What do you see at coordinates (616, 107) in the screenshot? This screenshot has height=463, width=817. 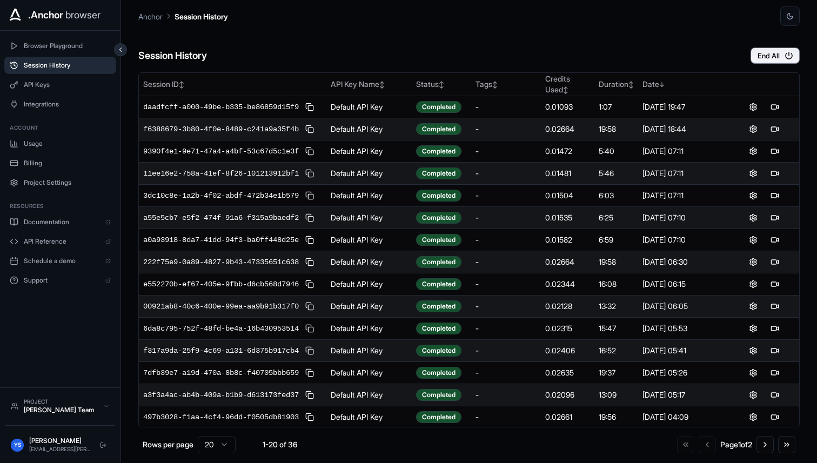 I see `div: 1:07` at bounding box center [616, 107].